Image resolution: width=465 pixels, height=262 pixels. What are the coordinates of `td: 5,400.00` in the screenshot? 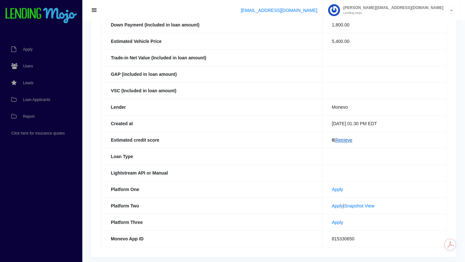 It's located at (384, 41).